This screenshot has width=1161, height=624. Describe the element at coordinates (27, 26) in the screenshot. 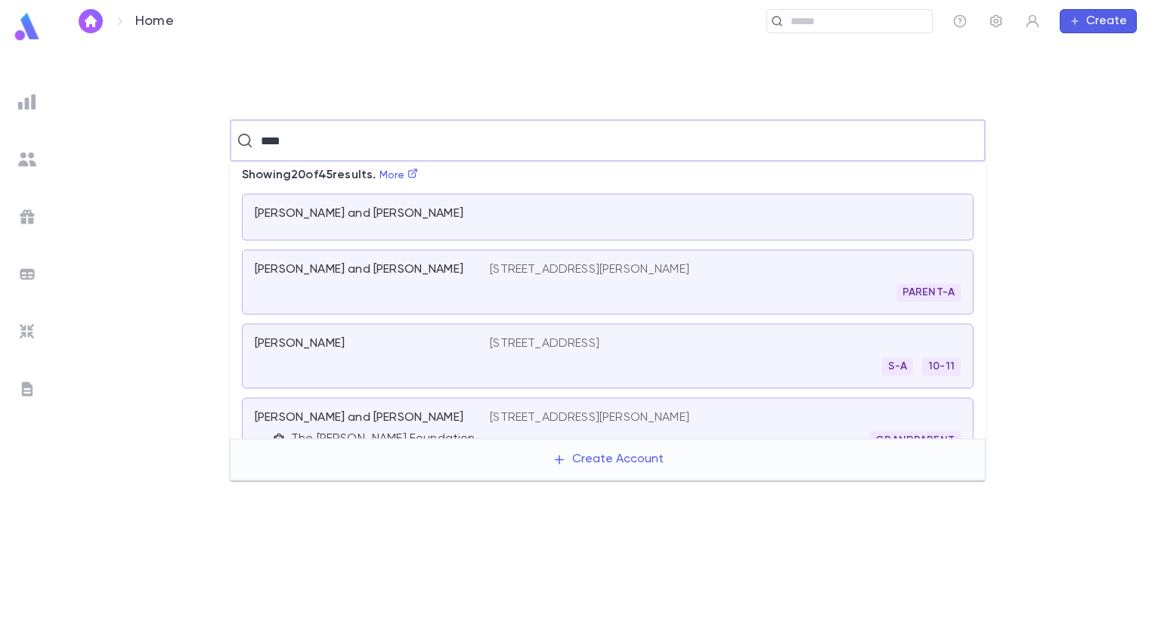

I see `img: logo` at that location.